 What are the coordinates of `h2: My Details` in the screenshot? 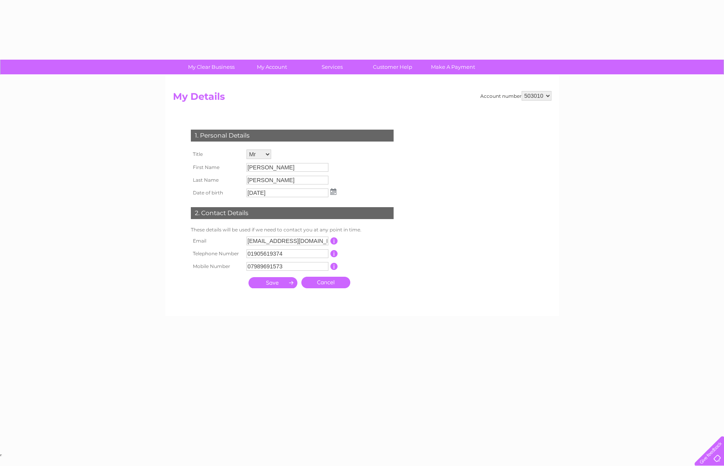 It's located at (362, 99).